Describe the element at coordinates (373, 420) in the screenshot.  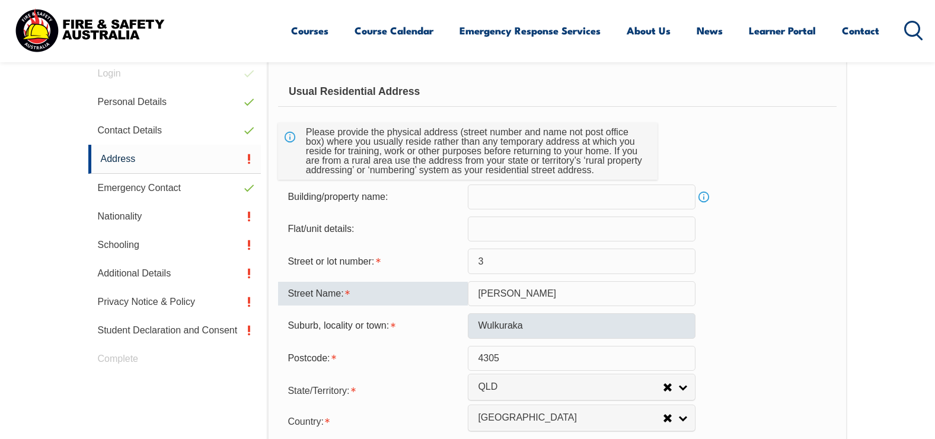
I see `div: Country is required.` at that location.